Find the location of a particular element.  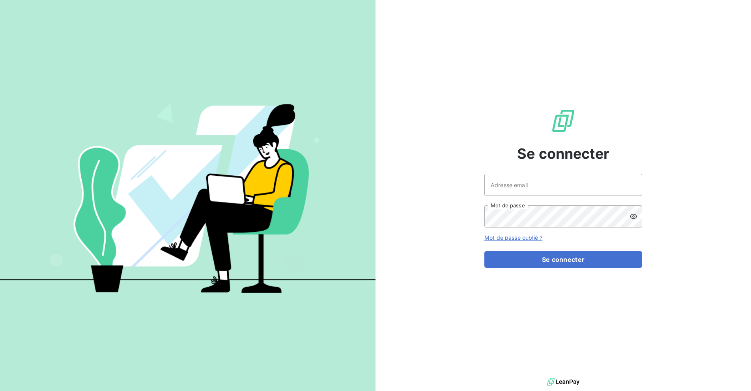

button: Se connecter is located at coordinates (563, 259).